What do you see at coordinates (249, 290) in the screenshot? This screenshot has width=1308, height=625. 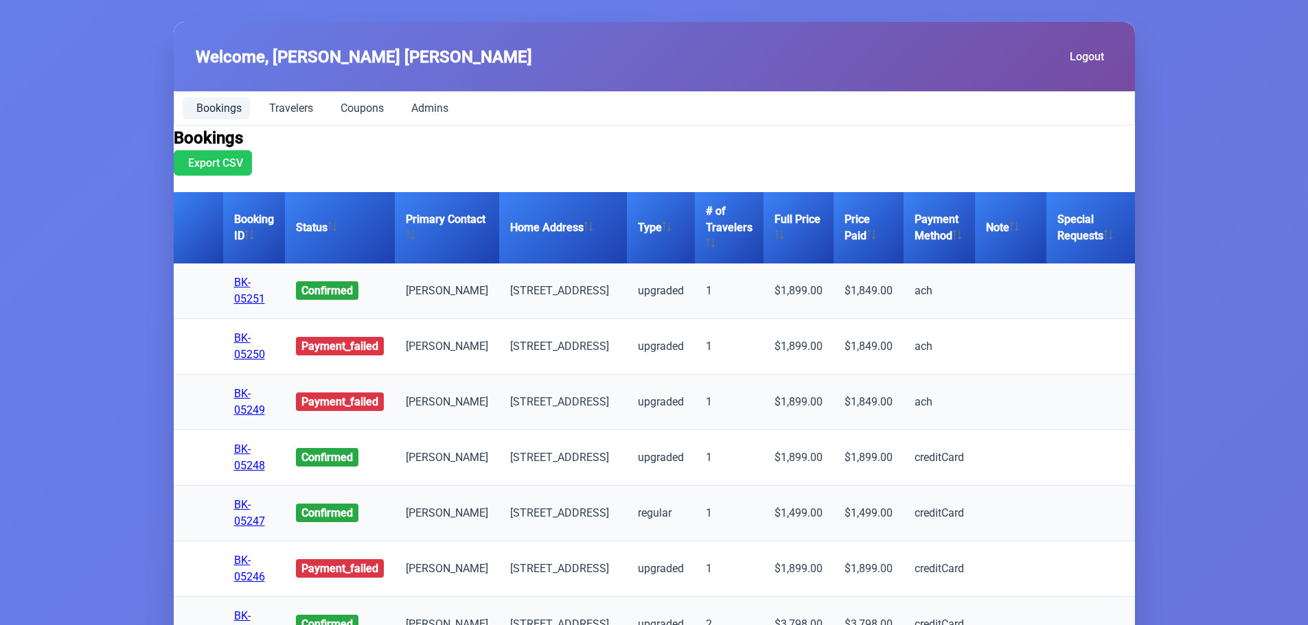 I see `a: BK-05251` at bounding box center [249, 290].